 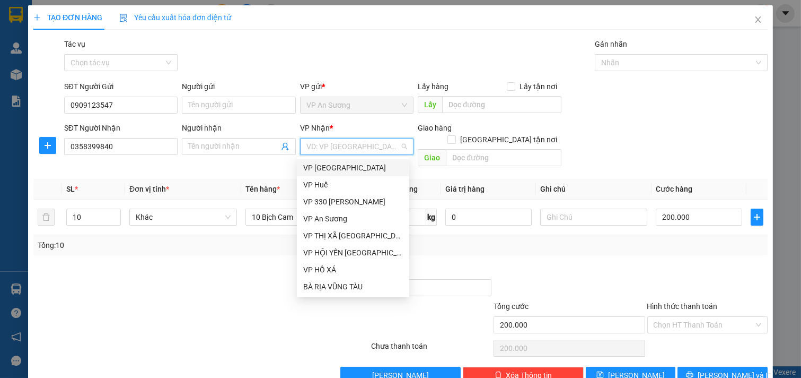 What do you see at coordinates (285, 146) in the screenshot?
I see `span: user-add` at bounding box center [285, 146].